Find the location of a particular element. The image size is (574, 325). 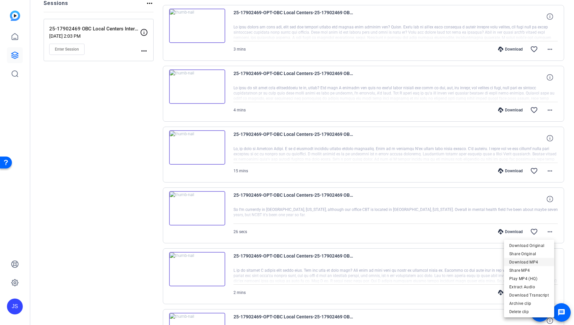

span: Delete clip is located at coordinates (529, 311).